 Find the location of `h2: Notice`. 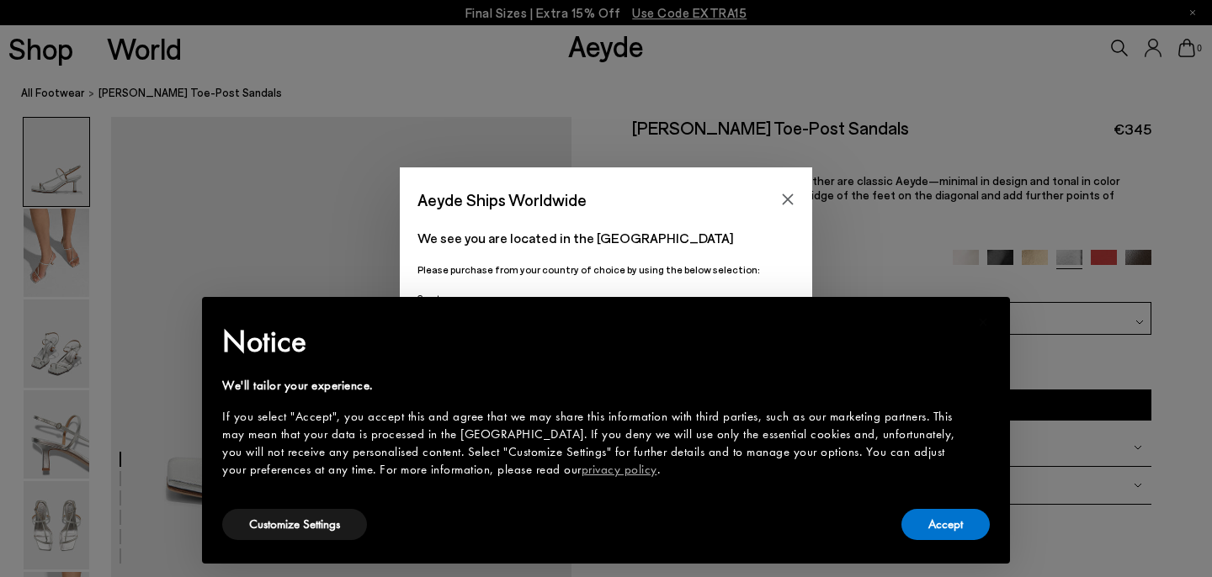

h2: Notice is located at coordinates (593, 342).